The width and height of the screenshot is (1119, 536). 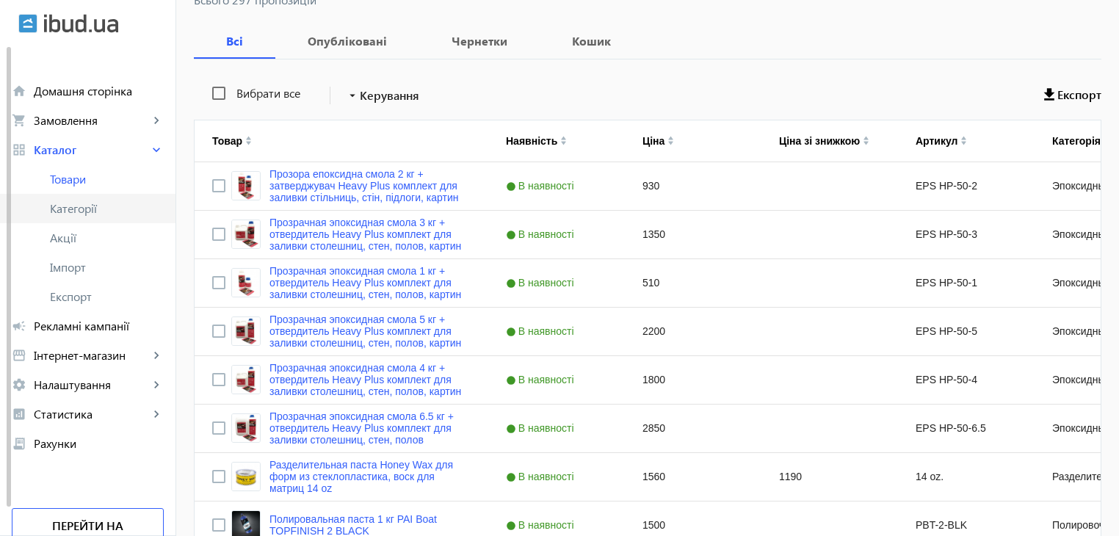 What do you see at coordinates (370, 186) in the screenshot?
I see `a: Прозора епоксидна смола 2 кг + затверджувач Heavy Plus комплект для заливки стільниць, стін, підл...` at bounding box center [370, 186].